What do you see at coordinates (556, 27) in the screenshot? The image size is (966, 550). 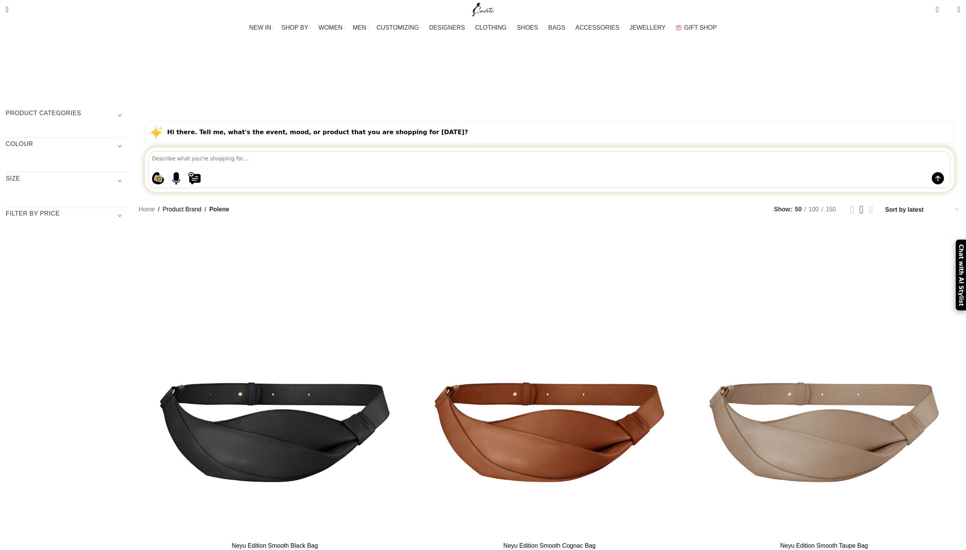 I see `span: BAGS` at bounding box center [556, 27].